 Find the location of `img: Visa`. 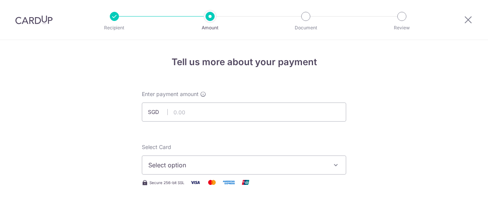

img: Visa is located at coordinates (195, 182).